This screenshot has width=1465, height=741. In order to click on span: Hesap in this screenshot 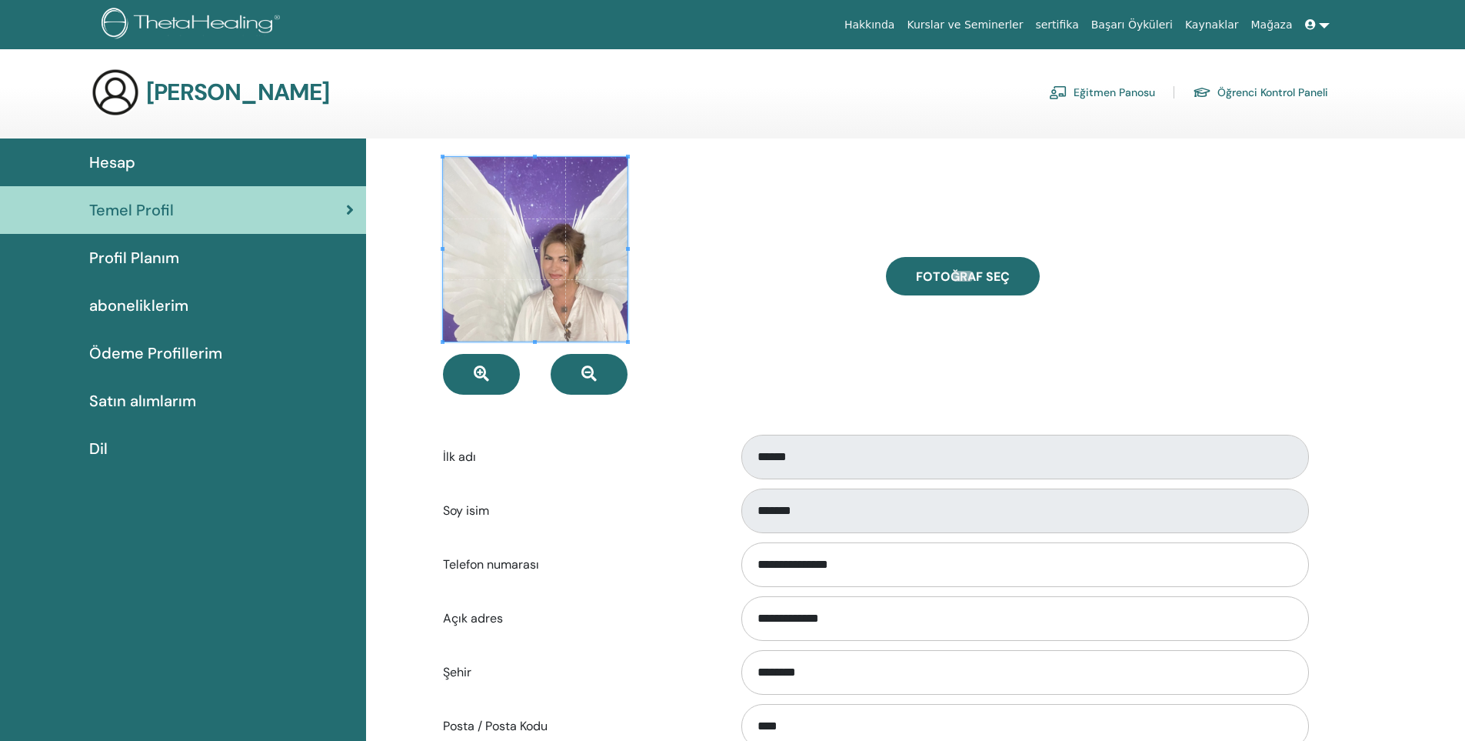, I will do `click(112, 162)`.